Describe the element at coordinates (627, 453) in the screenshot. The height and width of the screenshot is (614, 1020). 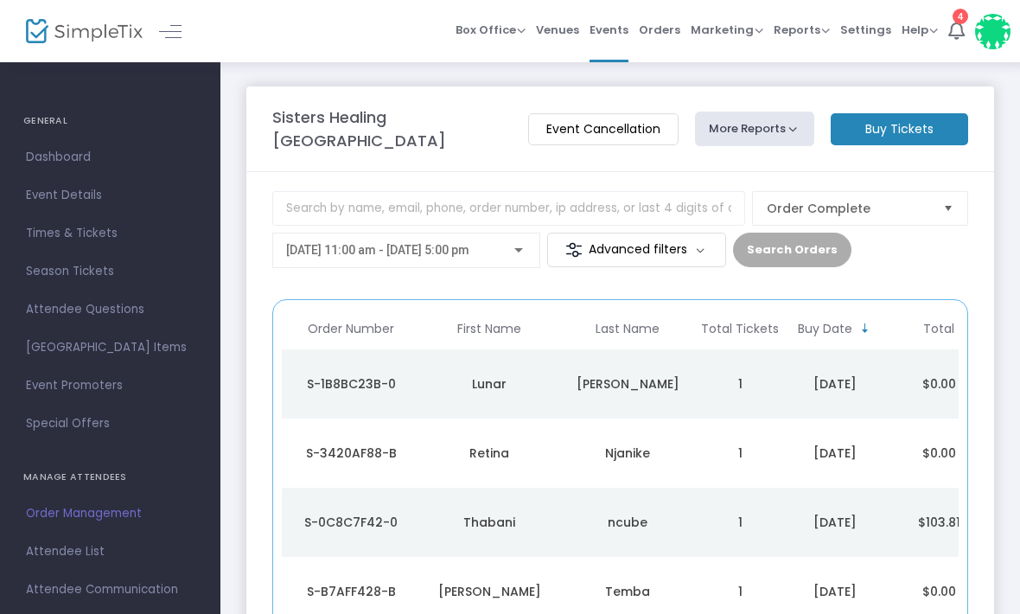
I see `div: Njanike` at that location.